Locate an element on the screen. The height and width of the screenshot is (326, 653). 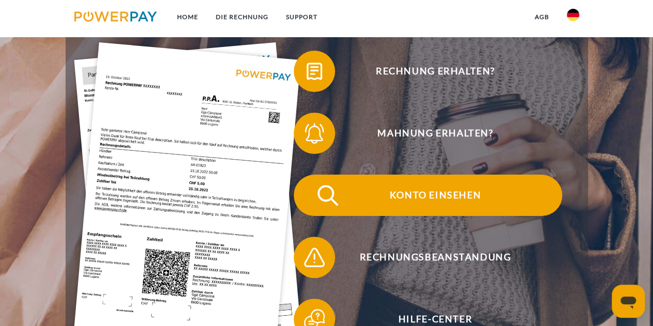
span: Rechnung erhalten? is located at coordinates (435, 71).